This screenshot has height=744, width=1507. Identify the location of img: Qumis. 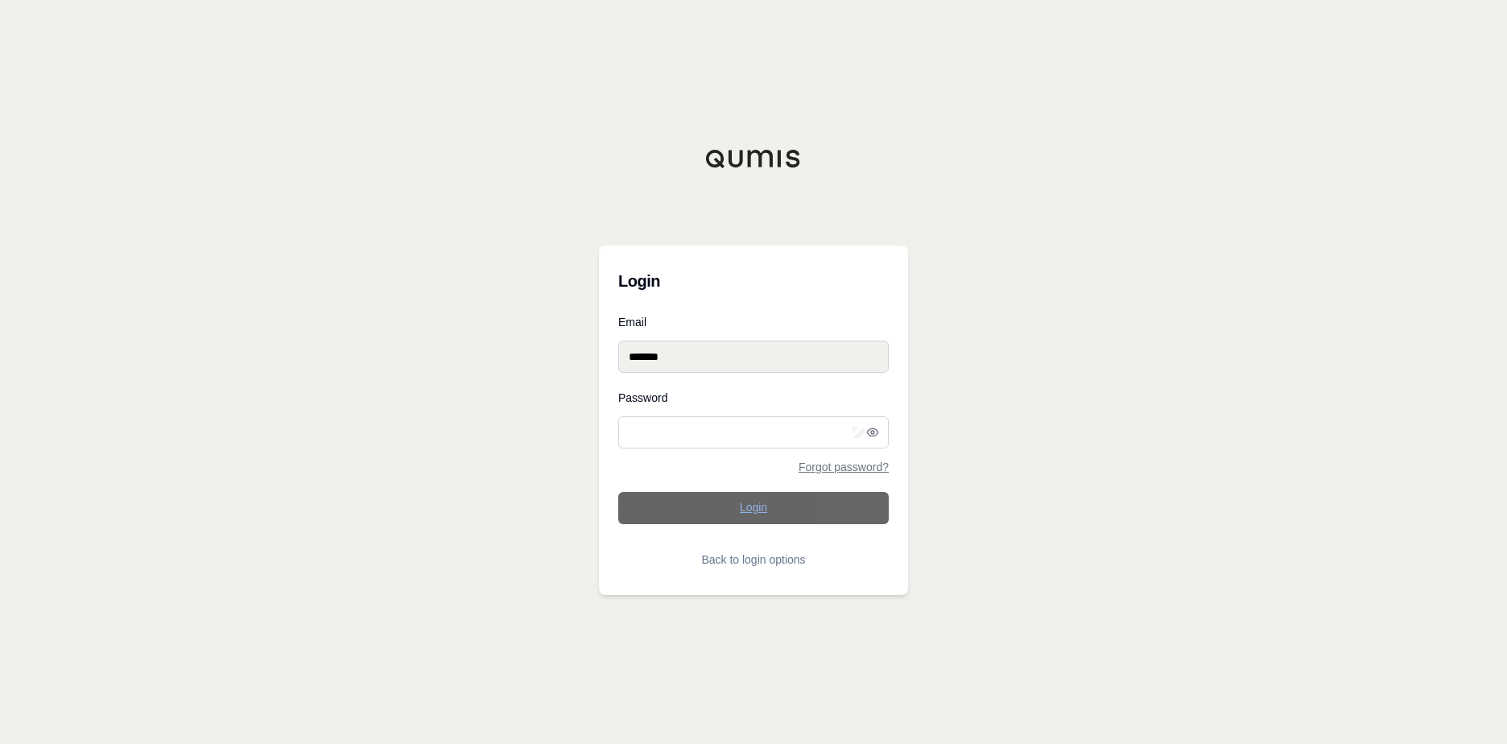
(753, 159).